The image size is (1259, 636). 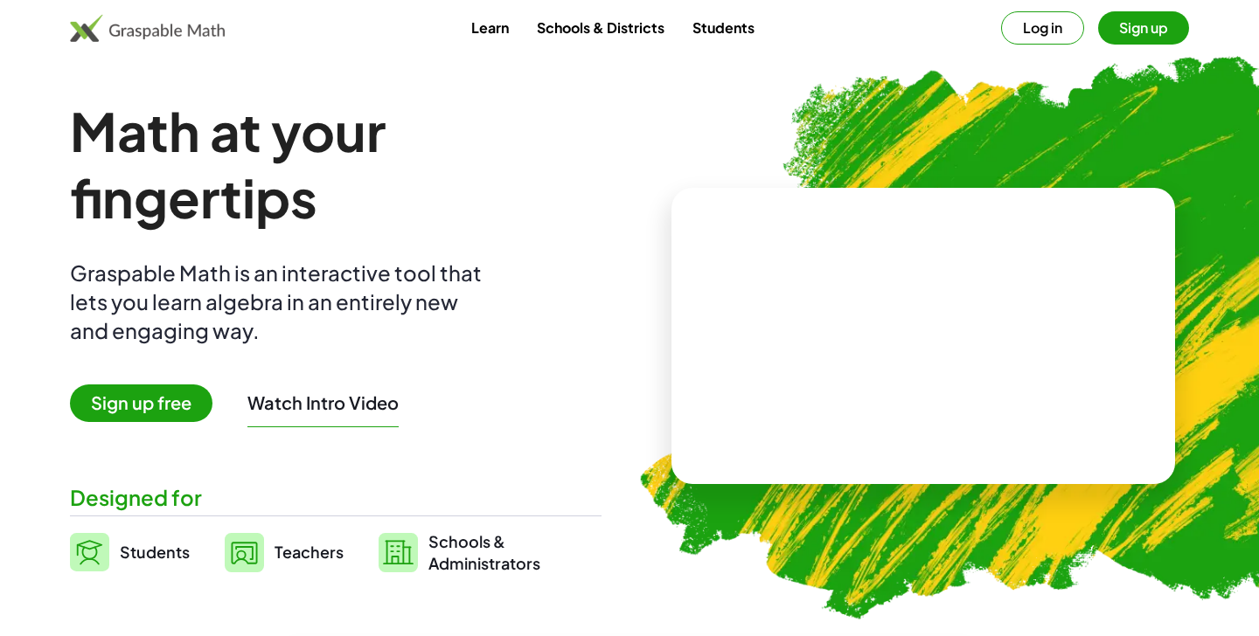 What do you see at coordinates (141, 403) in the screenshot?
I see `span: Sign up free` at bounding box center [141, 403].